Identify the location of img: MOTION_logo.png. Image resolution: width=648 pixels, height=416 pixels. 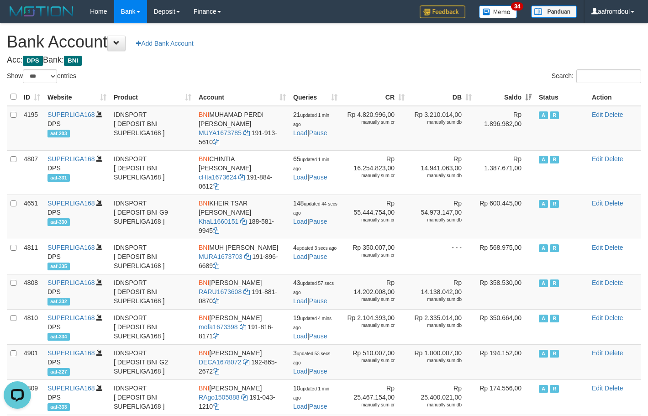
(42, 11).